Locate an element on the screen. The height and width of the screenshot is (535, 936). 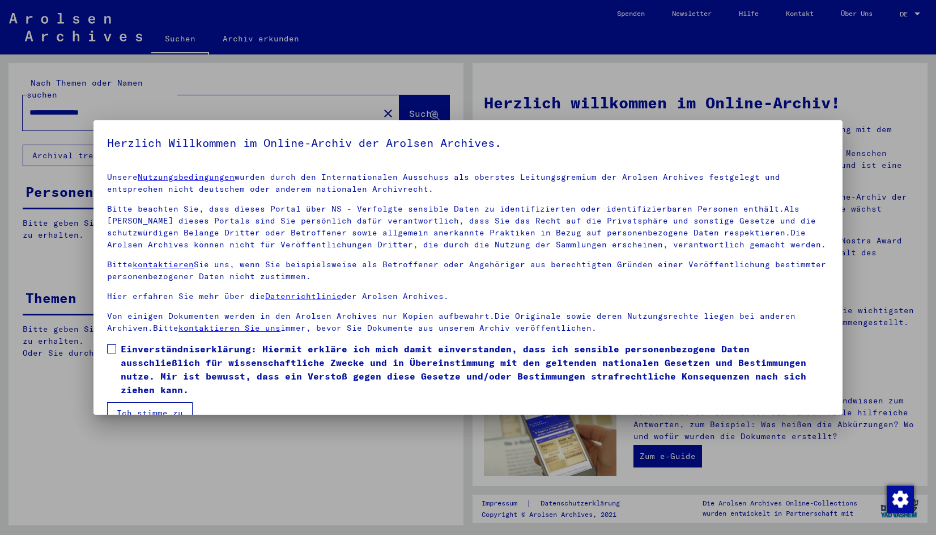
button: Ich stimme zu is located at coordinates (150, 413).